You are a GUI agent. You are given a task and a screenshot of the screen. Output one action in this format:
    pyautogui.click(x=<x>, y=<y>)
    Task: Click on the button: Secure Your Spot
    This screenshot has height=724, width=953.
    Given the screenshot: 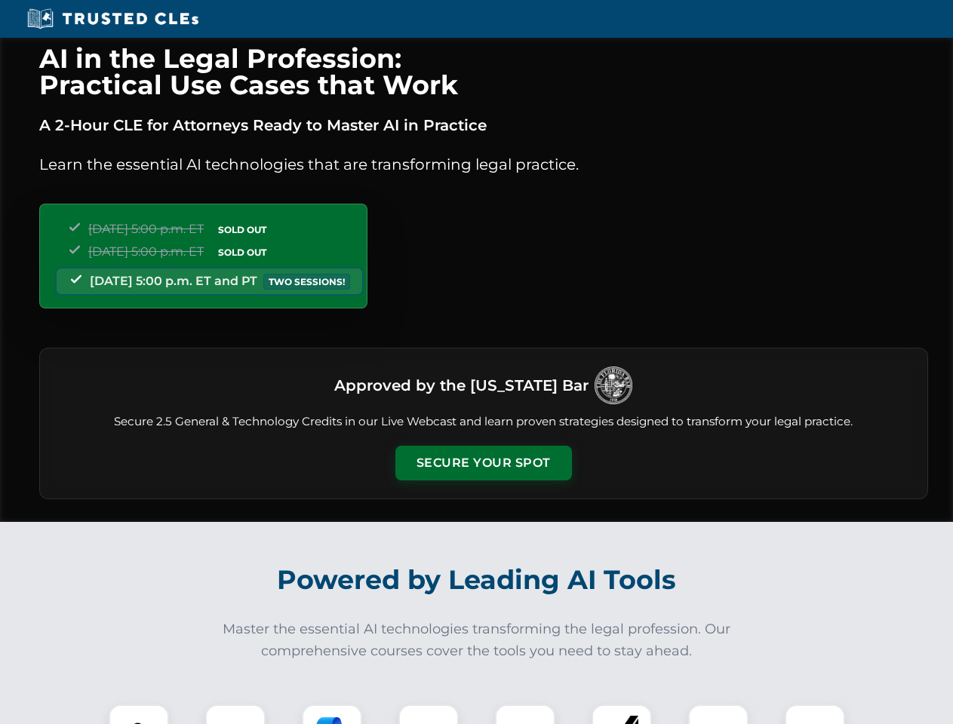 What is the action you would take?
    pyautogui.click(x=484, y=463)
    